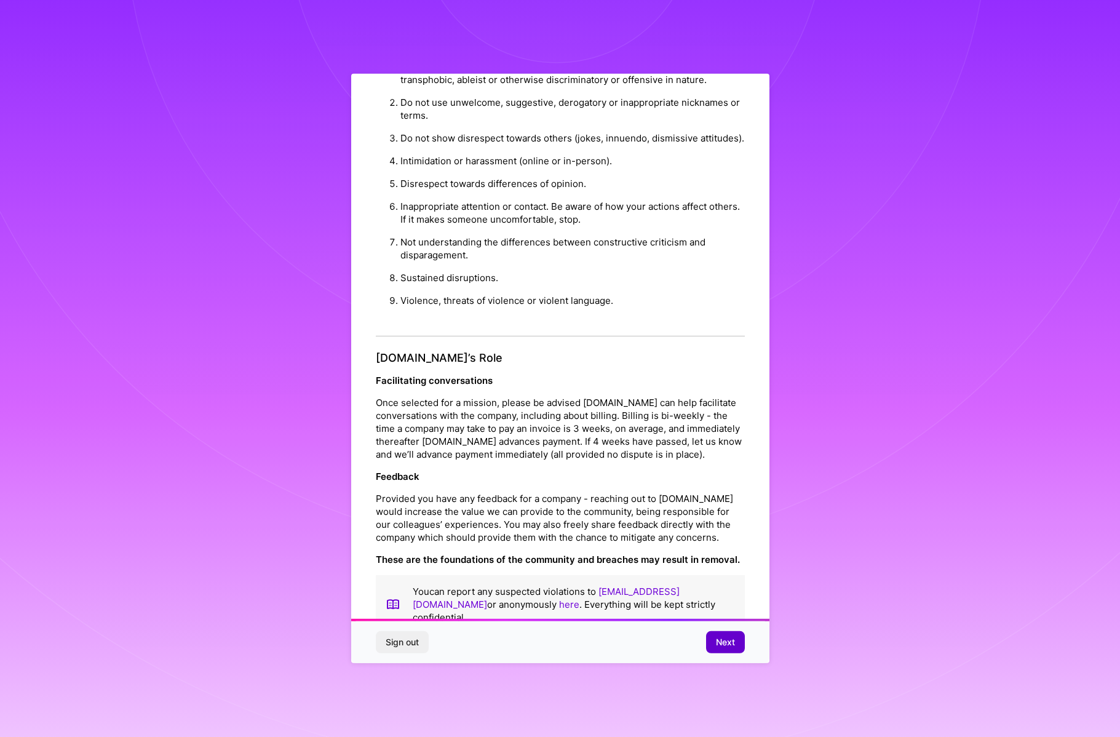 The width and height of the screenshot is (1120, 737). I want to click on li: Disrespect towards differences of opinion., so click(573, 183).